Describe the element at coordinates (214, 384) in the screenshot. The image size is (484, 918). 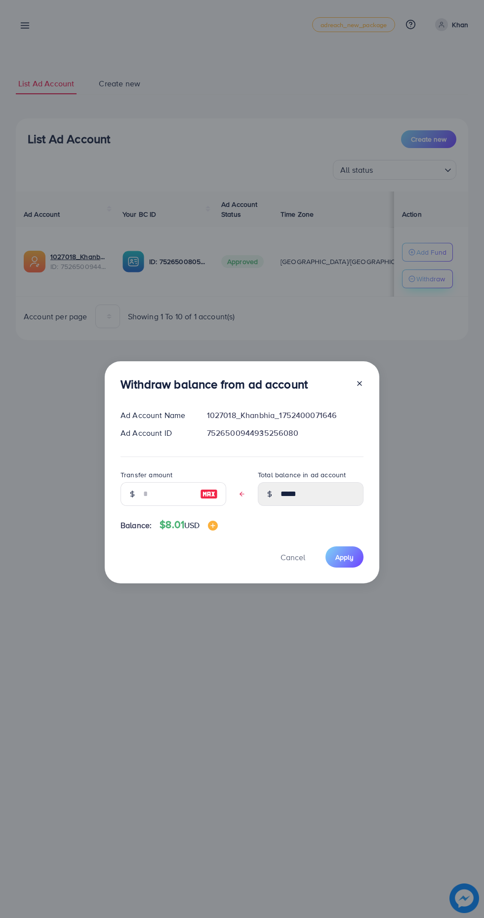
I see `h3: Withdraw balance from ad account` at that location.